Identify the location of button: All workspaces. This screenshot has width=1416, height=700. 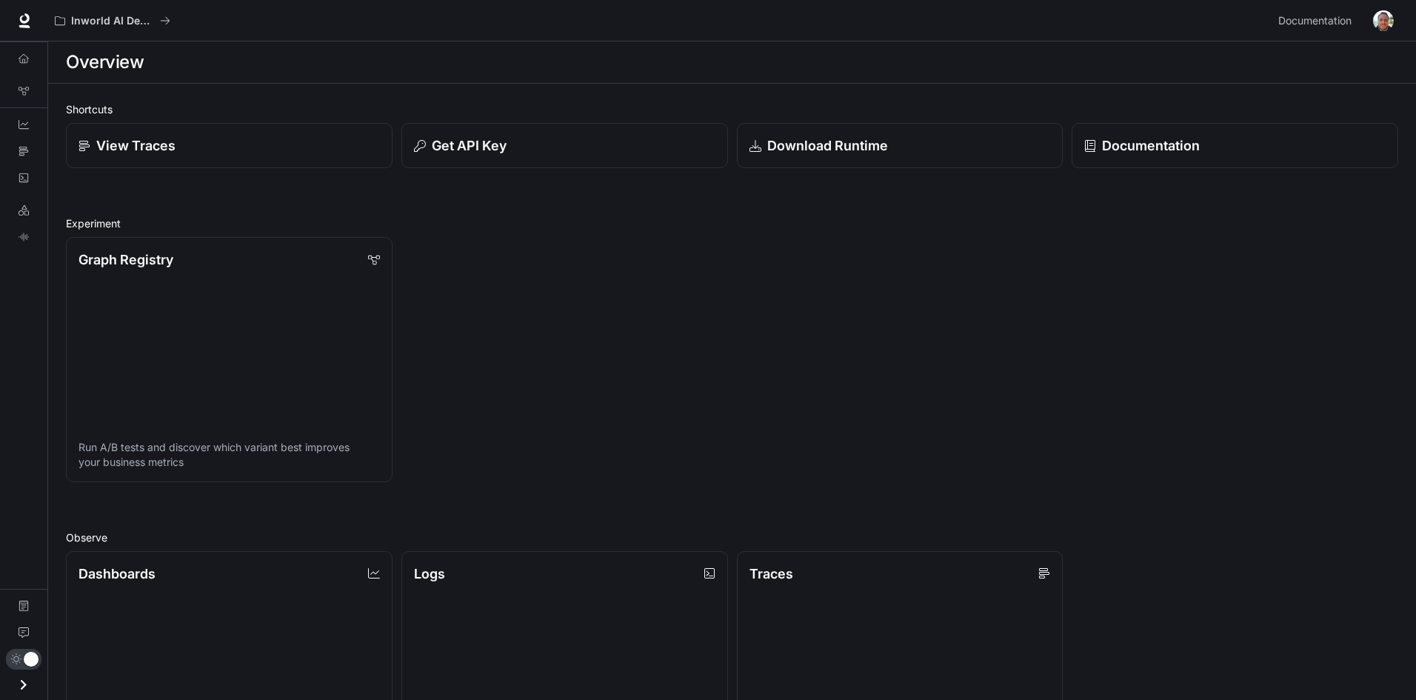
(113, 21).